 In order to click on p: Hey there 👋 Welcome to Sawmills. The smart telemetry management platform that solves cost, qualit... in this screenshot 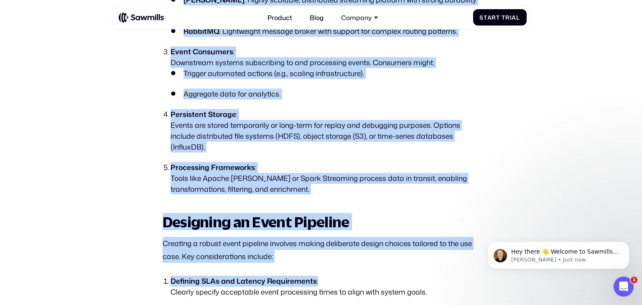, I will do `click(90, 28)`.